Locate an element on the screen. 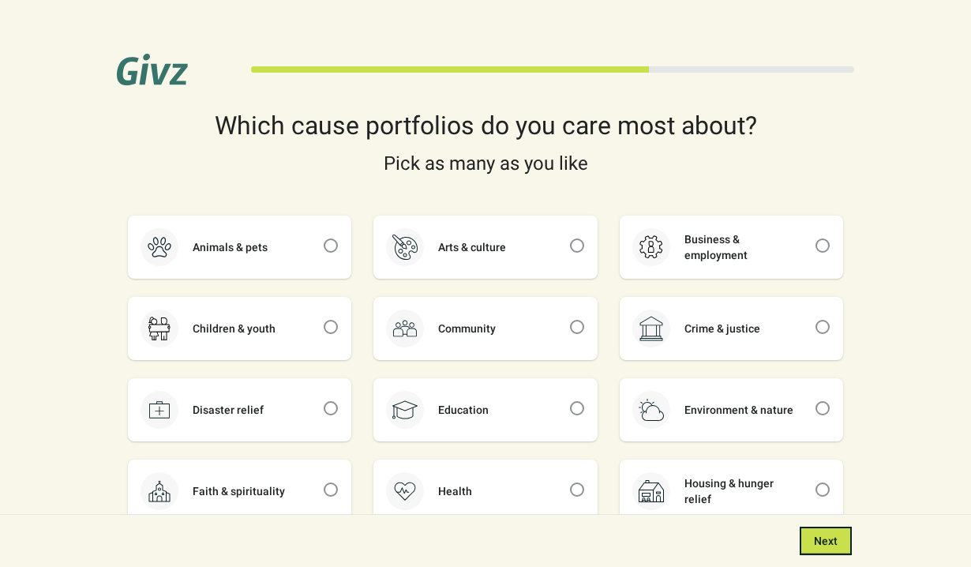  div: Environment & nature is located at coordinates (739, 410).